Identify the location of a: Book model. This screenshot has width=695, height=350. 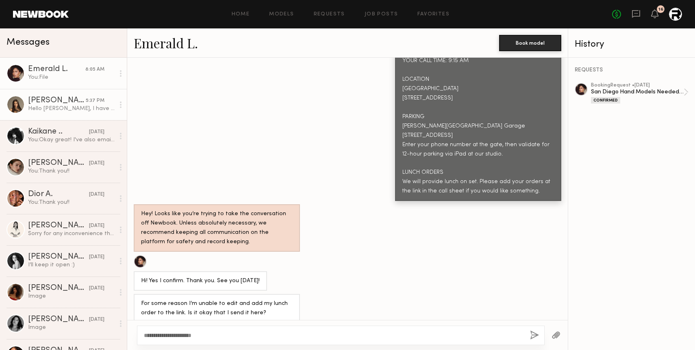
(530, 42).